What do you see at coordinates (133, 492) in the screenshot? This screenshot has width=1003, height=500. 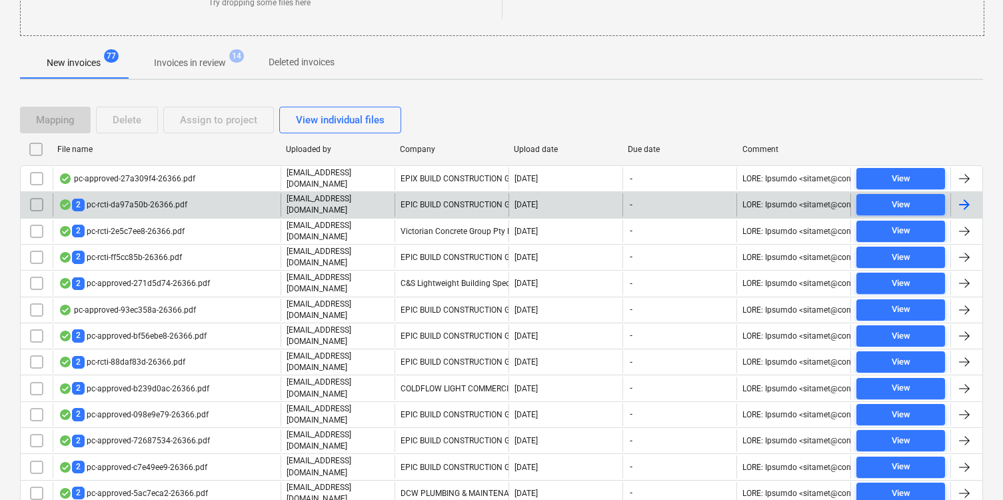 I see `div: pc-approved-5ac7eca2-26366.pdf` at bounding box center [133, 492].